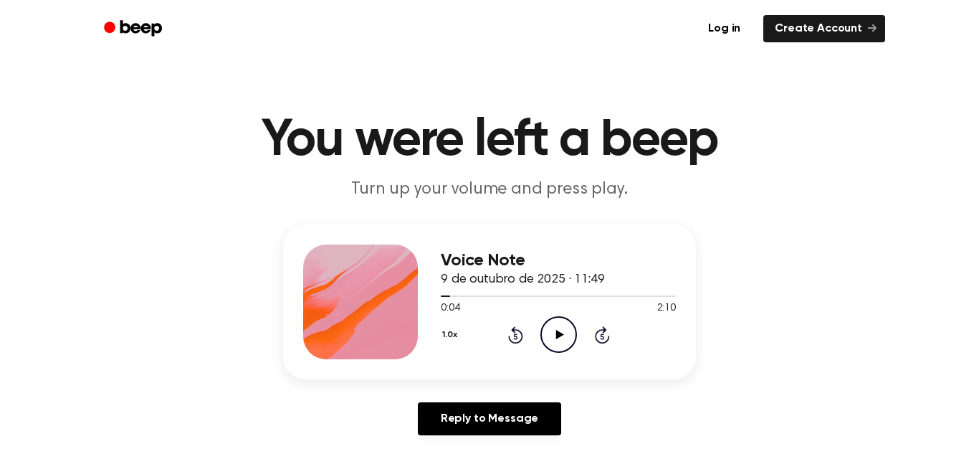 This screenshot has width=979, height=454. What do you see at coordinates (724, 29) in the screenshot?
I see `a: Log in` at bounding box center [724, 29].